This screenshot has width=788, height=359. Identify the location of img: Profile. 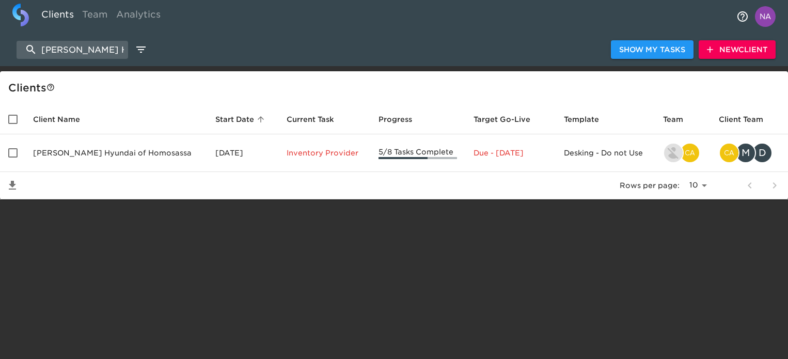
(766, 17).